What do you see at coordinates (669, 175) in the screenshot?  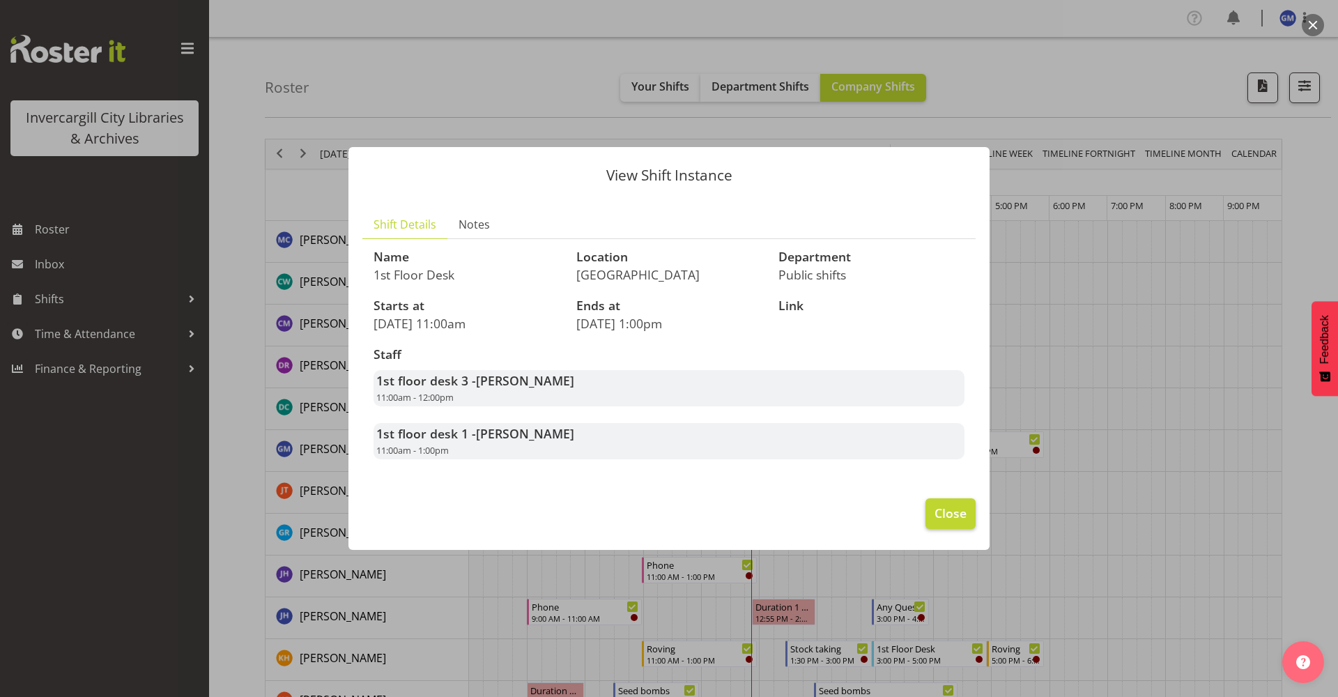 I see `p: View Shift Instance` at bounding box center [669, 175].